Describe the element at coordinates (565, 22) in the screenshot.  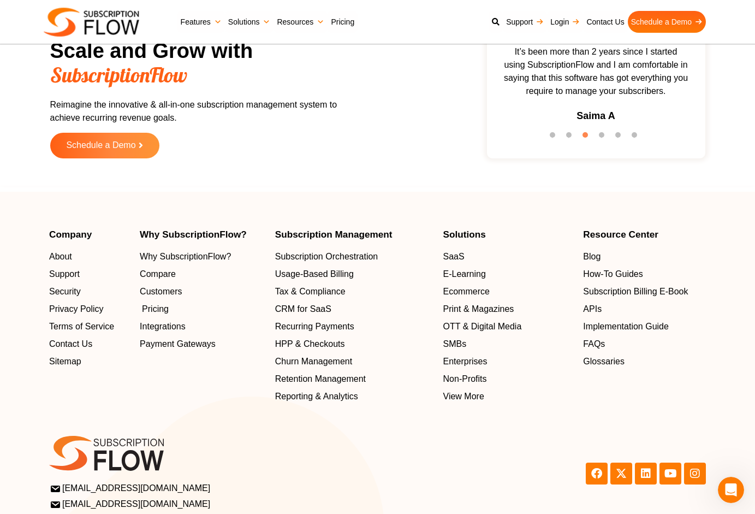
I see `a: Login` at that location.